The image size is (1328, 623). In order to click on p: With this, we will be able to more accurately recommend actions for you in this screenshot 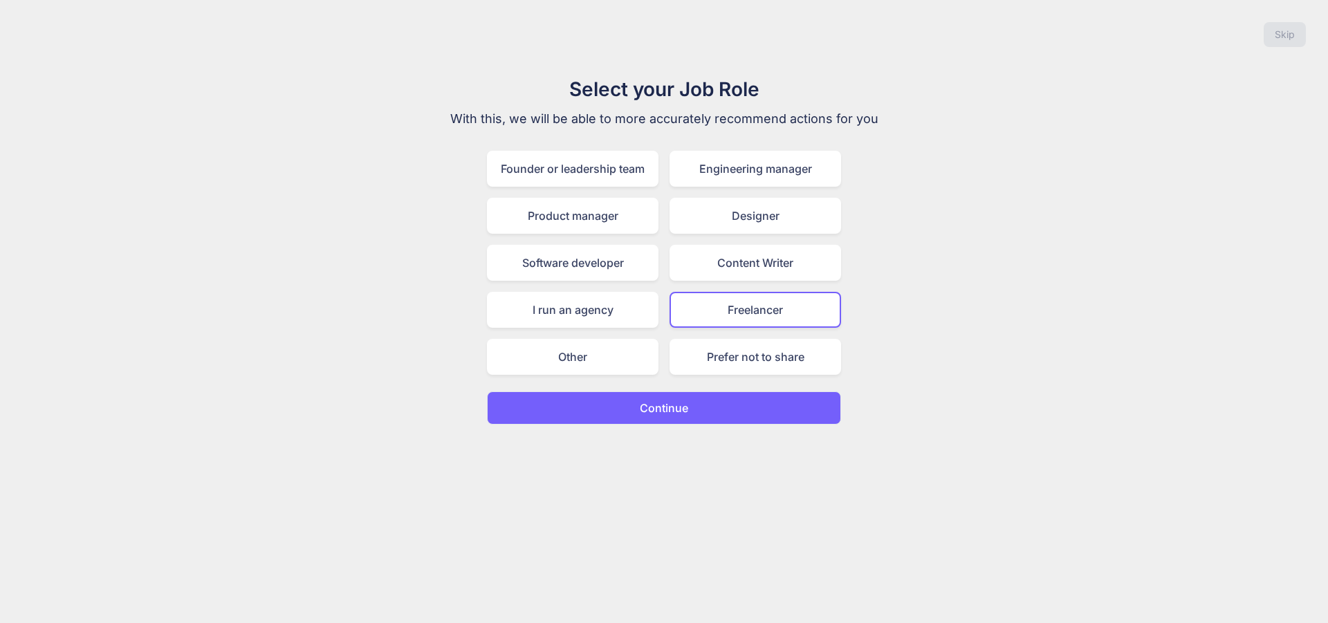, I will do `click(664, 119)`.